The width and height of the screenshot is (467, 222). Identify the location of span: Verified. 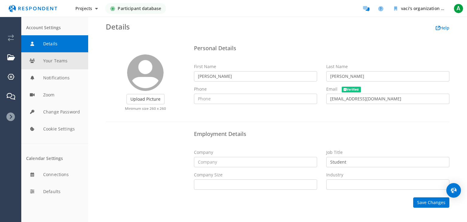
(351, 89).